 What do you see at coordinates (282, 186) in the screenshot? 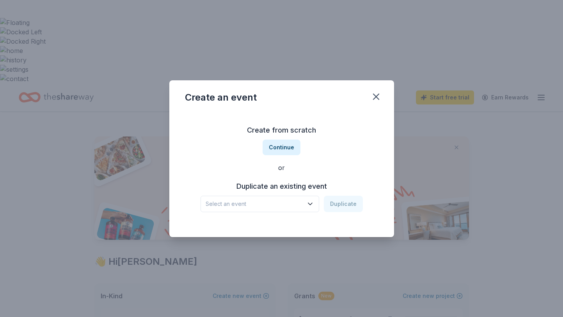
I see `h3: Duplicate an existing event` at bounding box center [282, 186].